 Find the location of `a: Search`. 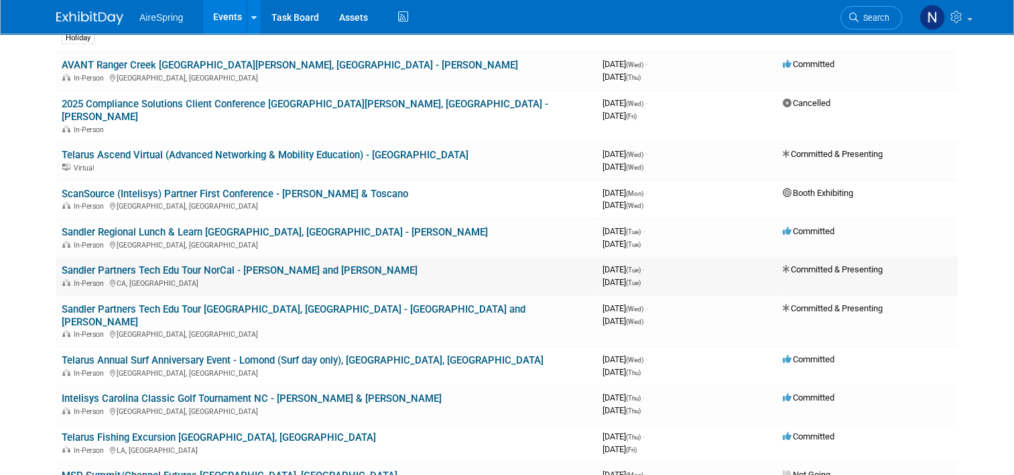

a: Search is located at coordinates (872, 17).